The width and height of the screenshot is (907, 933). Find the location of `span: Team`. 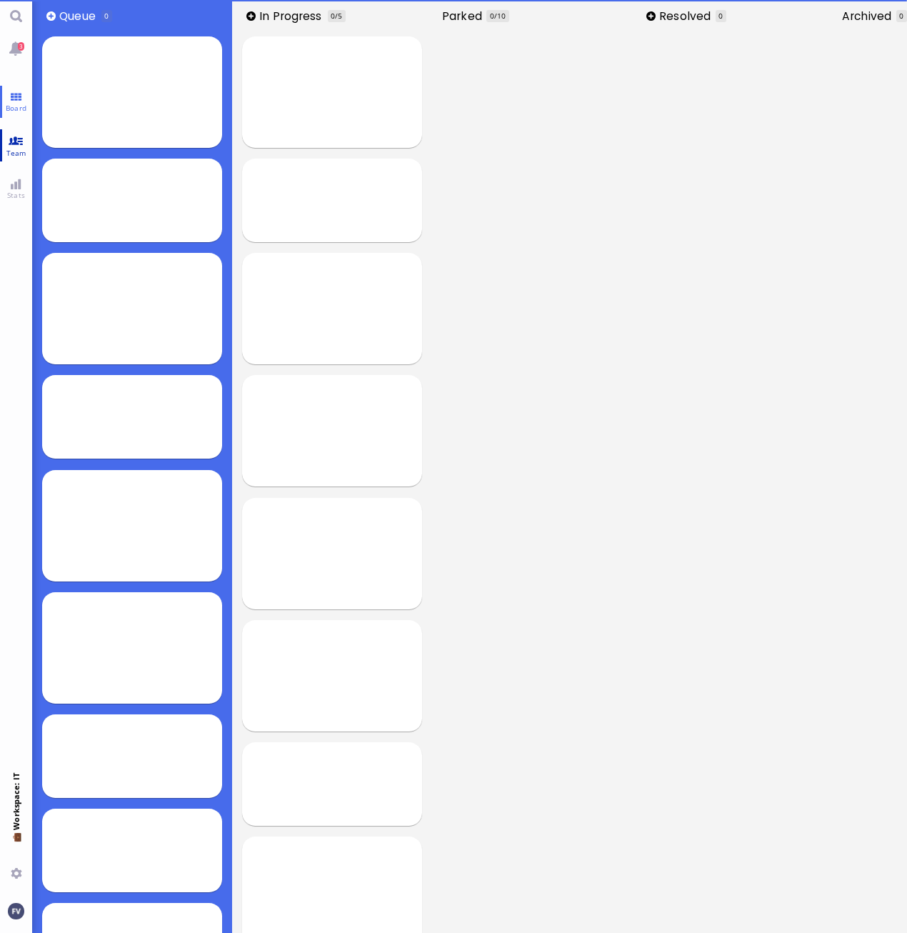

span: Team is located at coordinates (16, 153).